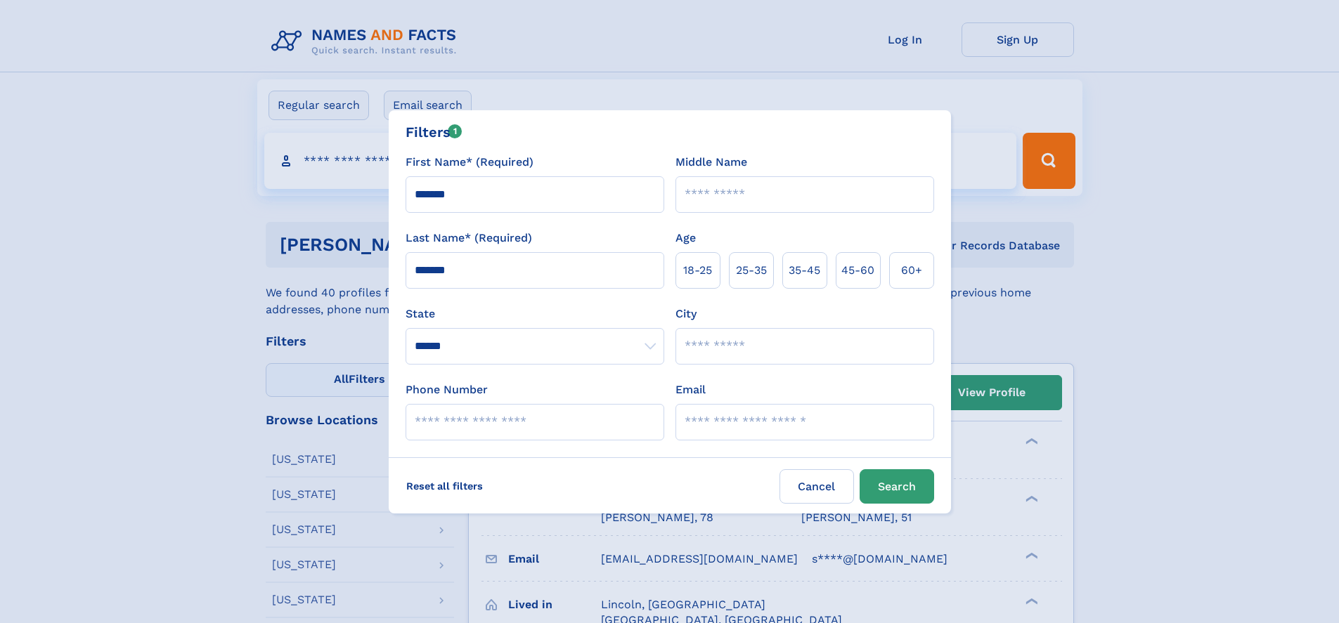 Image resolution: width=1339 pixels, height=623 pixels. Describe the element at coordinates (912, 271) in the screenshot. I see `span: 60+` at that location.